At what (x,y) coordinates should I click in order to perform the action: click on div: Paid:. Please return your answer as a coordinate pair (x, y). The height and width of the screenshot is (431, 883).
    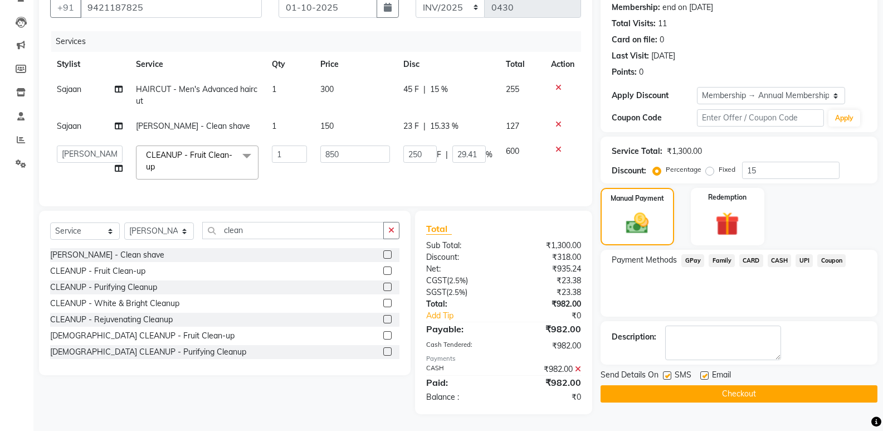
    Looking at the image, I should click on (461, 382).